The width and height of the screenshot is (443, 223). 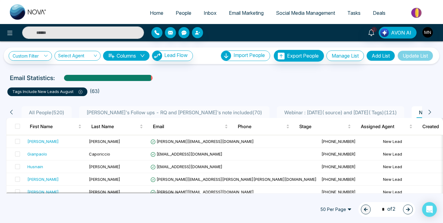 What do you see at coordinates (415, 56) in the screenshot?
I see `button: Update List` at bounding box center [415, 56].